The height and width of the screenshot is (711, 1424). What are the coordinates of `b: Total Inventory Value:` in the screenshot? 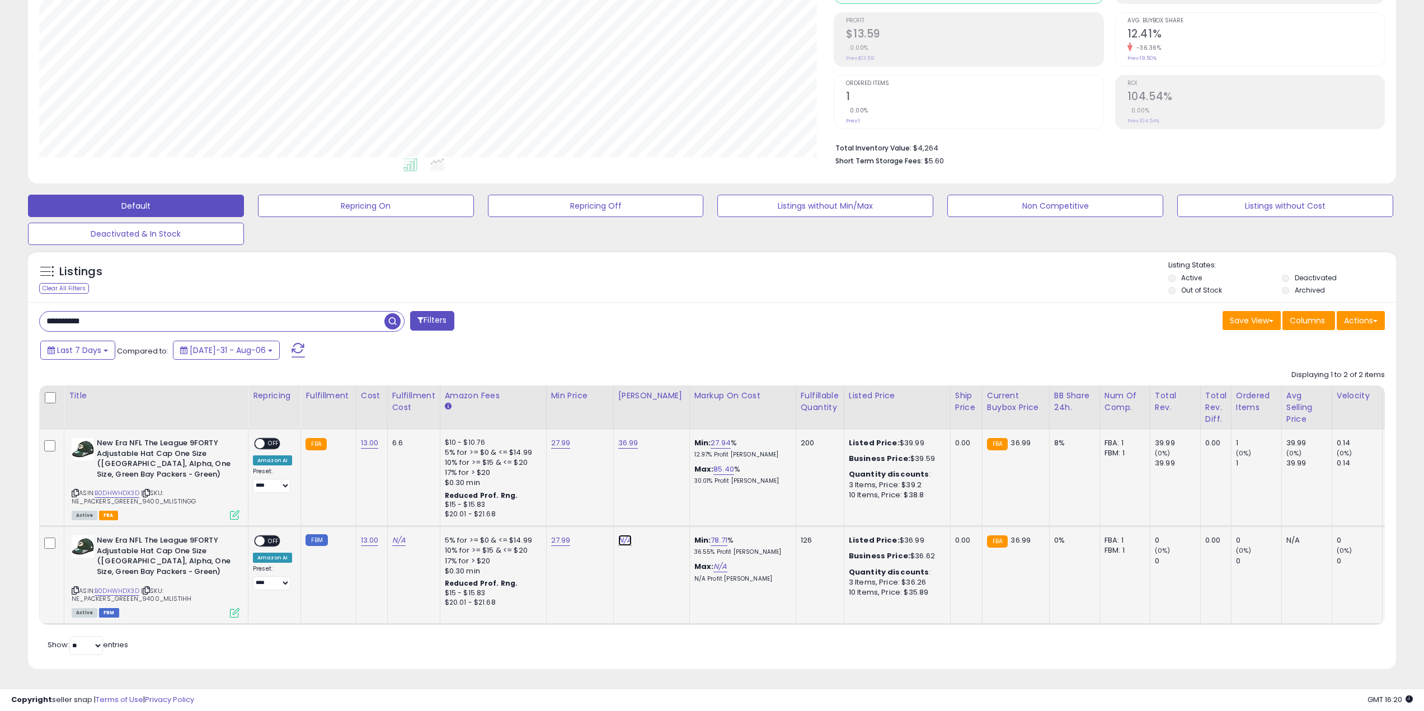 It's located at (874, 148).